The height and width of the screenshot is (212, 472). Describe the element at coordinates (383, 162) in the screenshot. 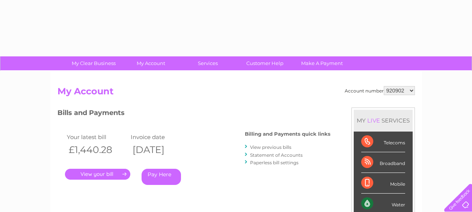

I see `div: Broadband` at that location.